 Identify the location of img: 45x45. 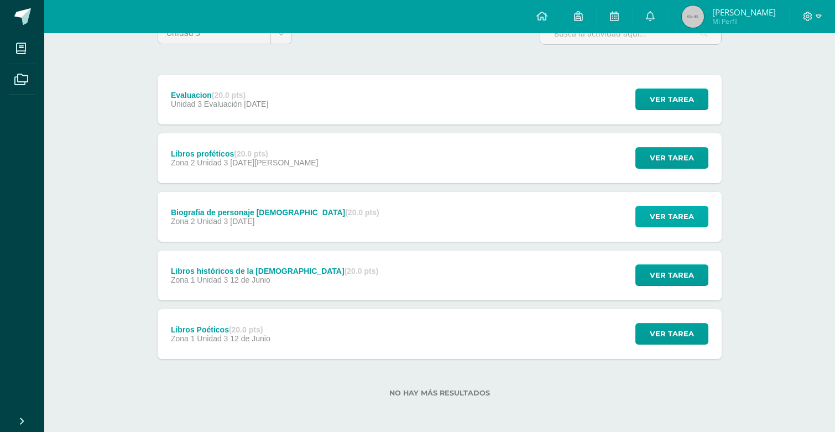
(693, 17).